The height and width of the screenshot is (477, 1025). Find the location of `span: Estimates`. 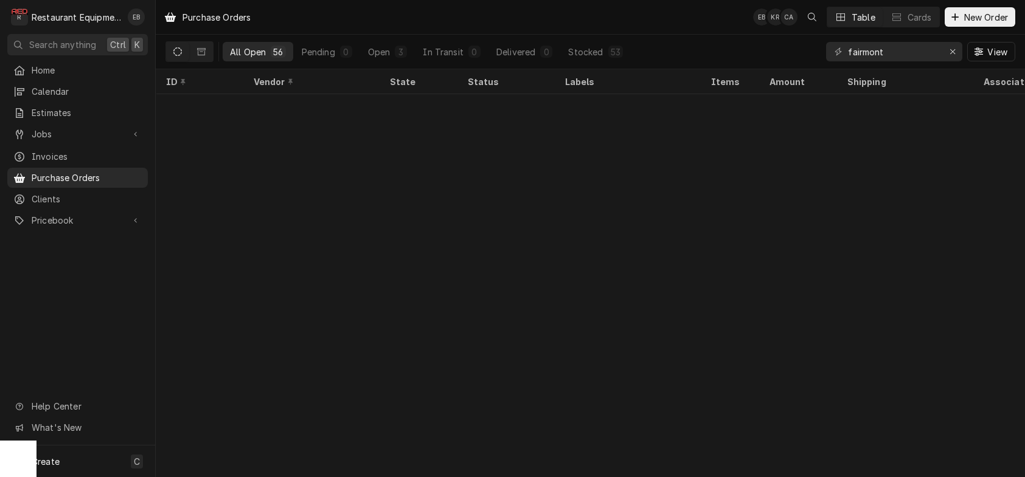

span: Estimates is located at coordinates (86, 113).